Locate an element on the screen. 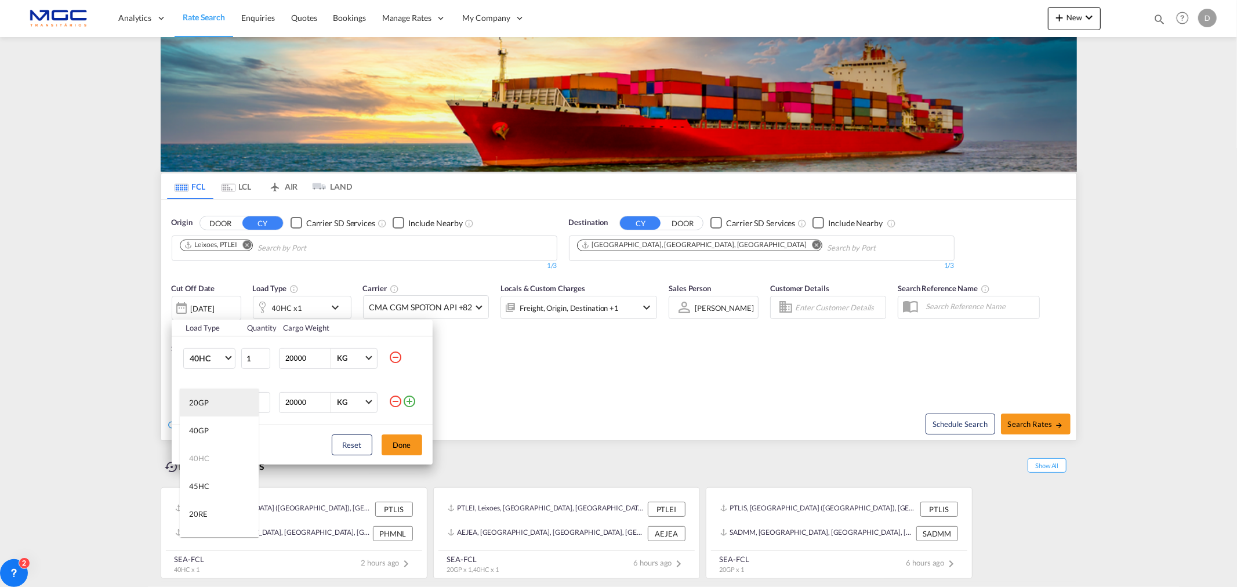 This screenshot has width=1237, height=587. div: 20GP is located at coordinates (199, 403).